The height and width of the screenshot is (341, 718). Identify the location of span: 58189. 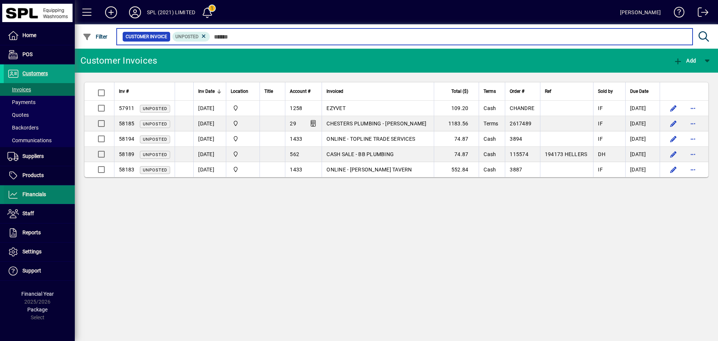
(126, 154).